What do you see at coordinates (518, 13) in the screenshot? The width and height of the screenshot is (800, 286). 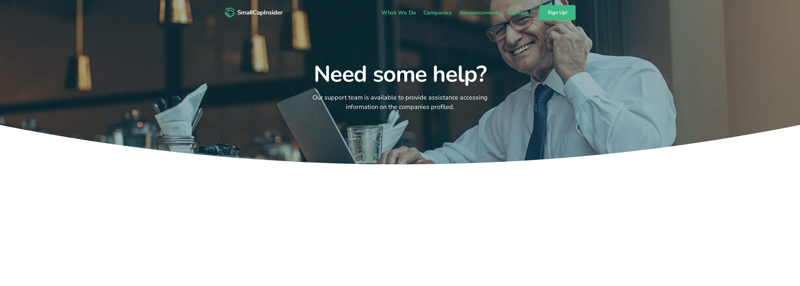 I see `a: Contact` at bounding box center [518, 13].